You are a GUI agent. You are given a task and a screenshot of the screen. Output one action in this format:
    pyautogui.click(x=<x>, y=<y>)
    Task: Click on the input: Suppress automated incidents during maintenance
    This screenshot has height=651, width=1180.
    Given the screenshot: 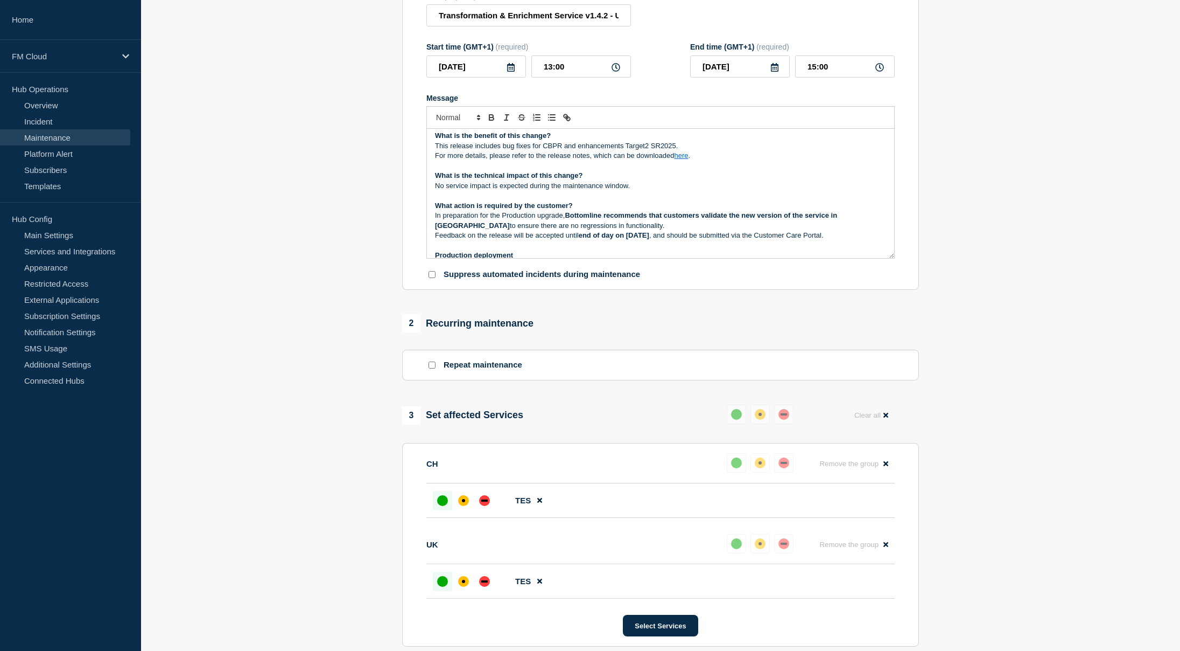 What is the action you would take?
    pyautogui.click(x=432, y=274)
    